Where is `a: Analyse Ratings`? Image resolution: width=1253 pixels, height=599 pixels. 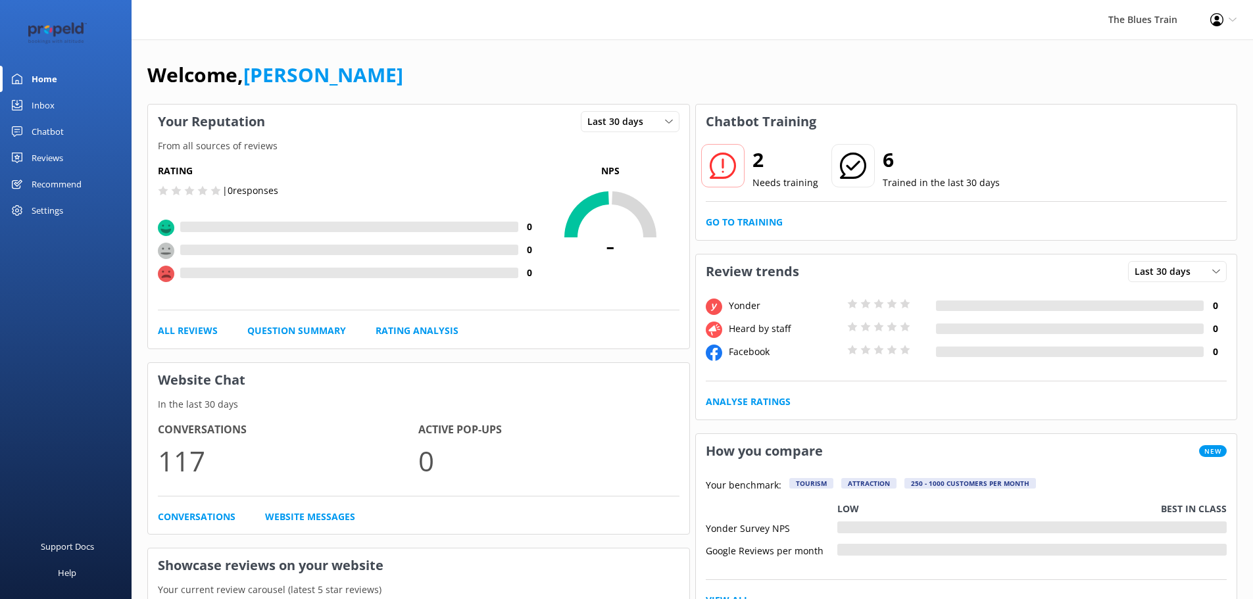
a: Analyse Ratings is located at coordinates (748, 402).